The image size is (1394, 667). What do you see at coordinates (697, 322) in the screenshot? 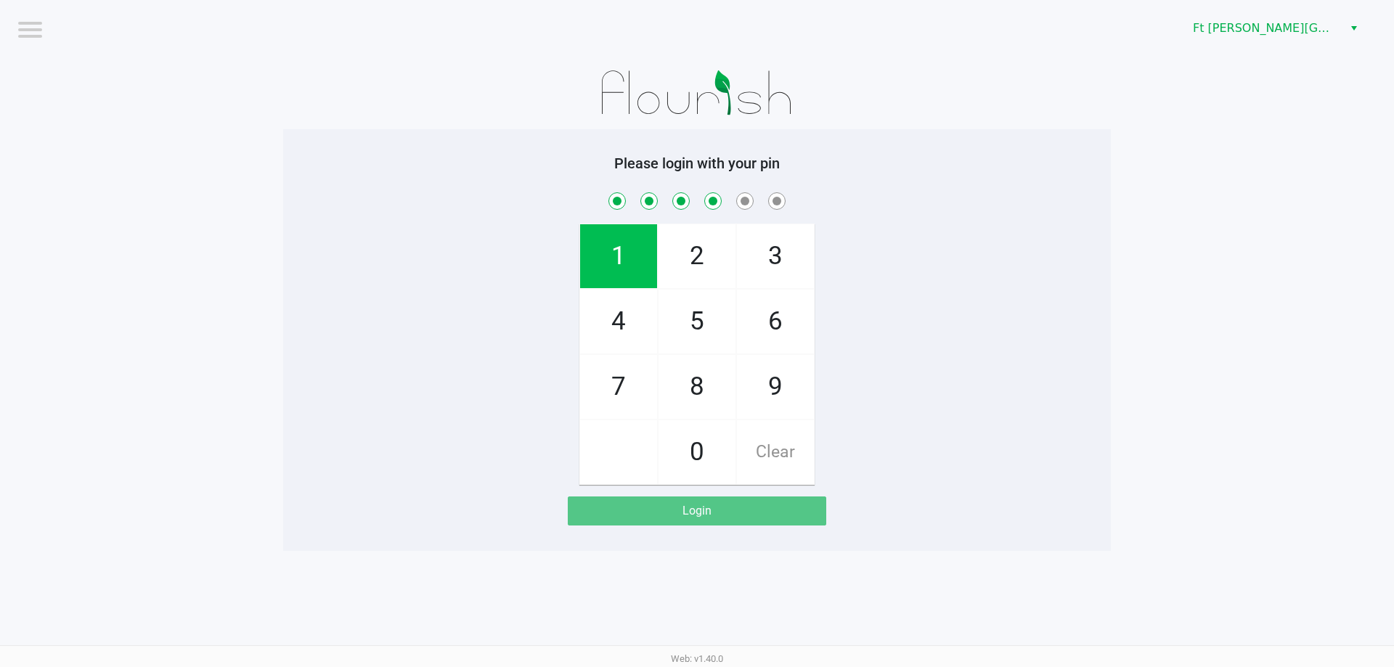
I see `span: 5` at bounding box center [697, 322].